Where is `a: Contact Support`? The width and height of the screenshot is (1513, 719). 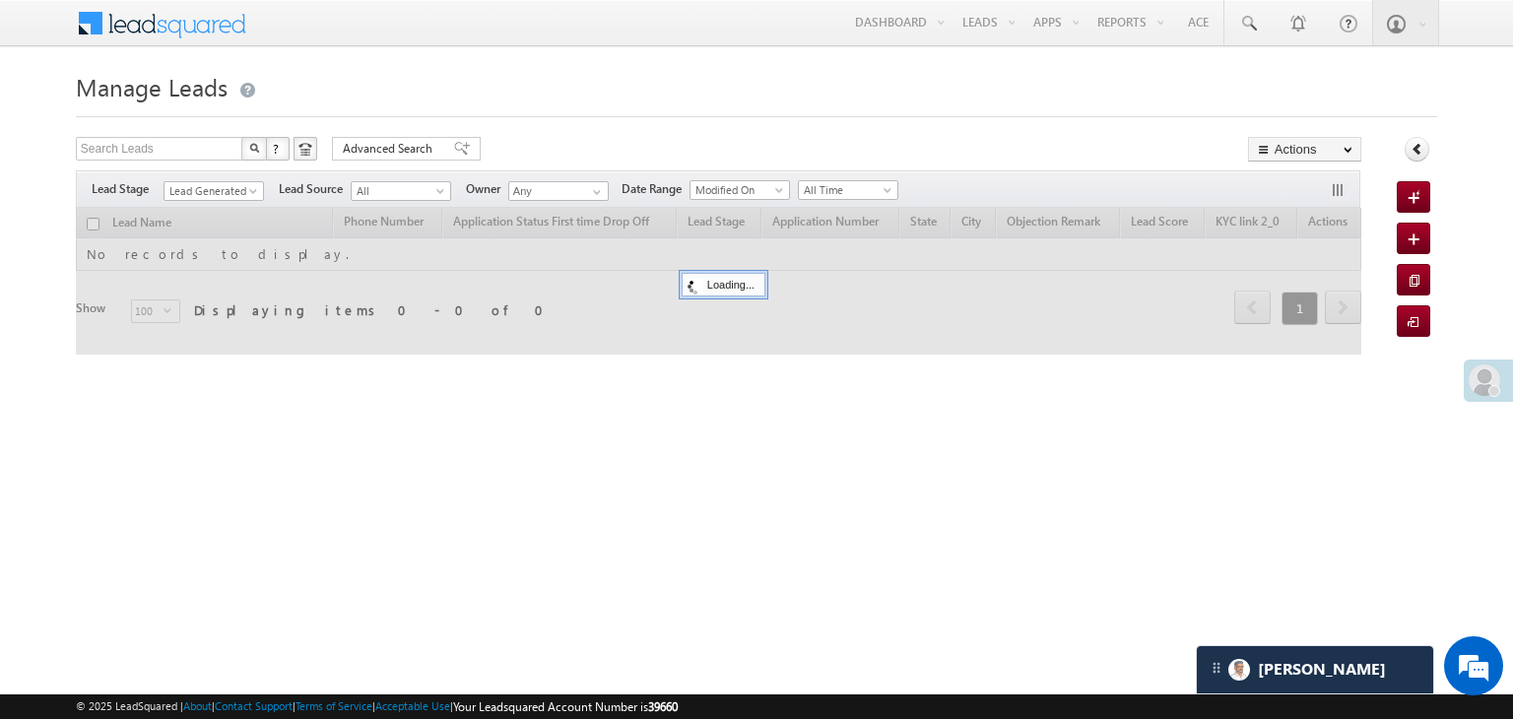
a: Contact Support is located at coordinates (253, 705).